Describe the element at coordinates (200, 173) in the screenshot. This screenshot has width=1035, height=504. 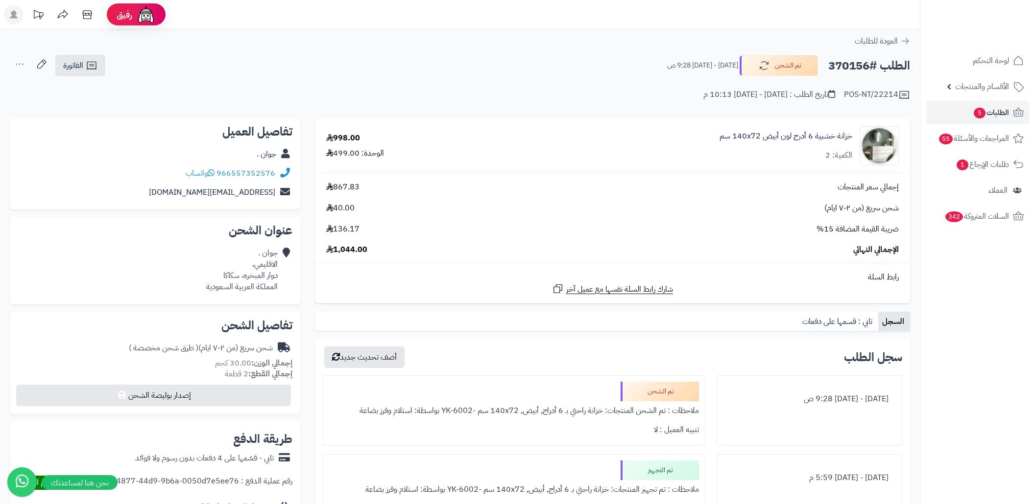
I see `span: واتساب` at that location.